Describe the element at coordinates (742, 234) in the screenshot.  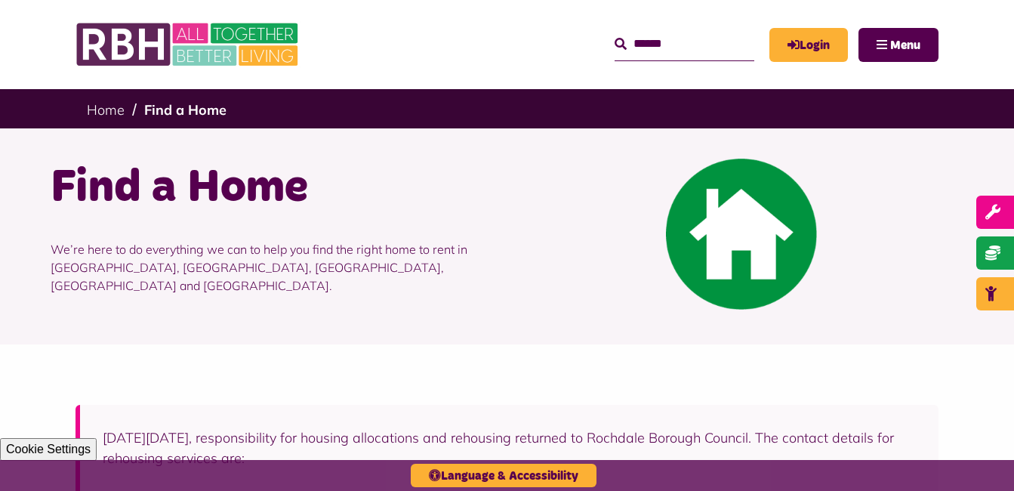
I see `img: Find A Home` at that location.